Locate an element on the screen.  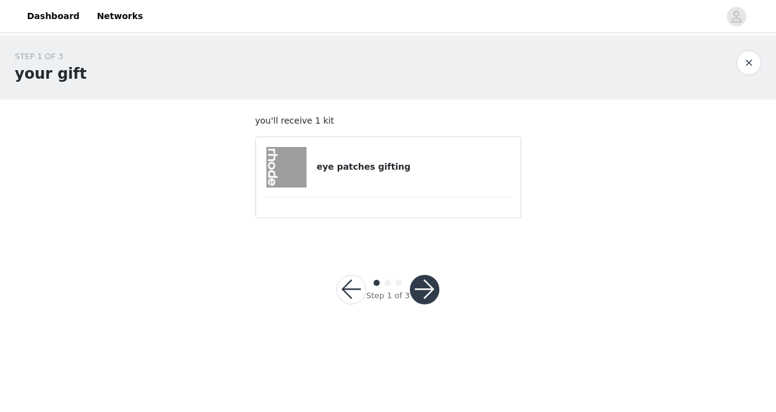
div: Step 1 of 3 is located at coordinates (388, 296).